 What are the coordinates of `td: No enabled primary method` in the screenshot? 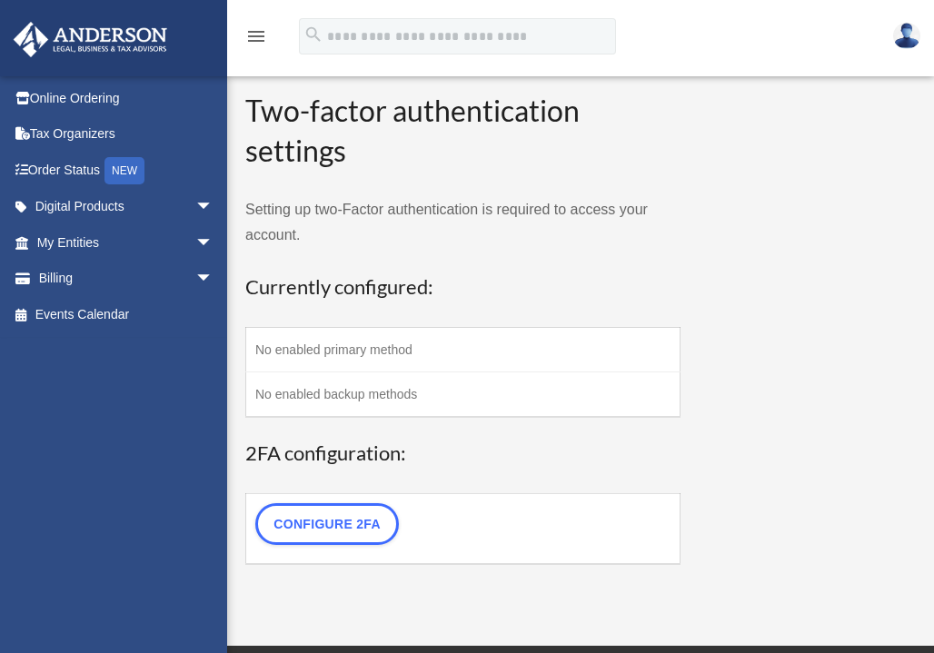 It's located at (464, 350).